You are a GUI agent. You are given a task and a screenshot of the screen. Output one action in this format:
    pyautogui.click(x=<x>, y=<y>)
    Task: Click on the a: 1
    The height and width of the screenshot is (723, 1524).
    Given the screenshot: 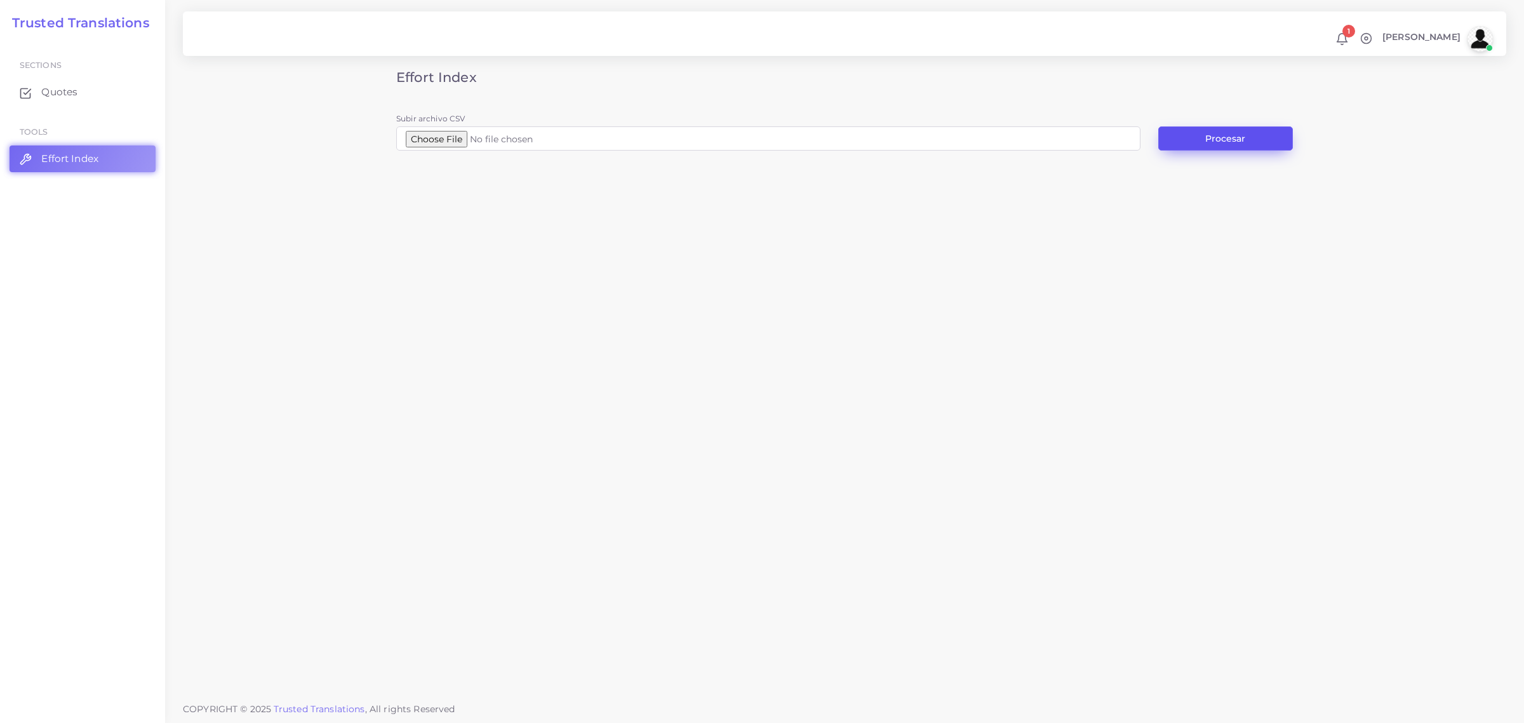 What is the action you would take?
    pyautogui.click(x=1342, y=39)
    